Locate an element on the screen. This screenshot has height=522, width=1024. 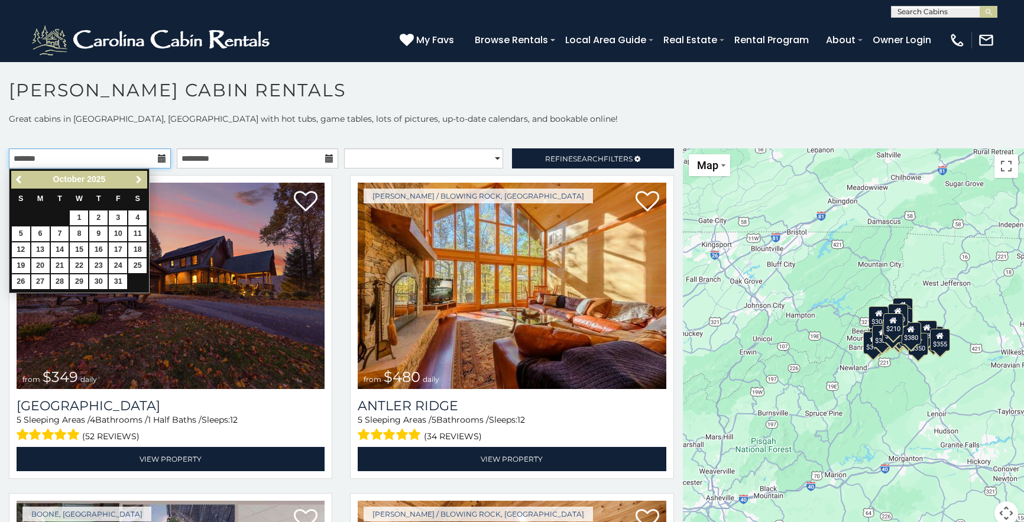
div: $525 is located at coordinates (903, 309).